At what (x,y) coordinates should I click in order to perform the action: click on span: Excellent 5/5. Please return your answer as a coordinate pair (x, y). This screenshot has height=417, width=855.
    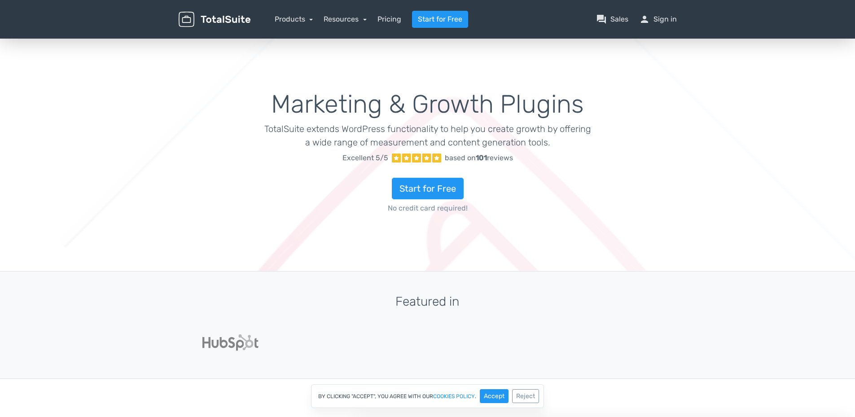
    Looking at the image, I should click on (365, 158).